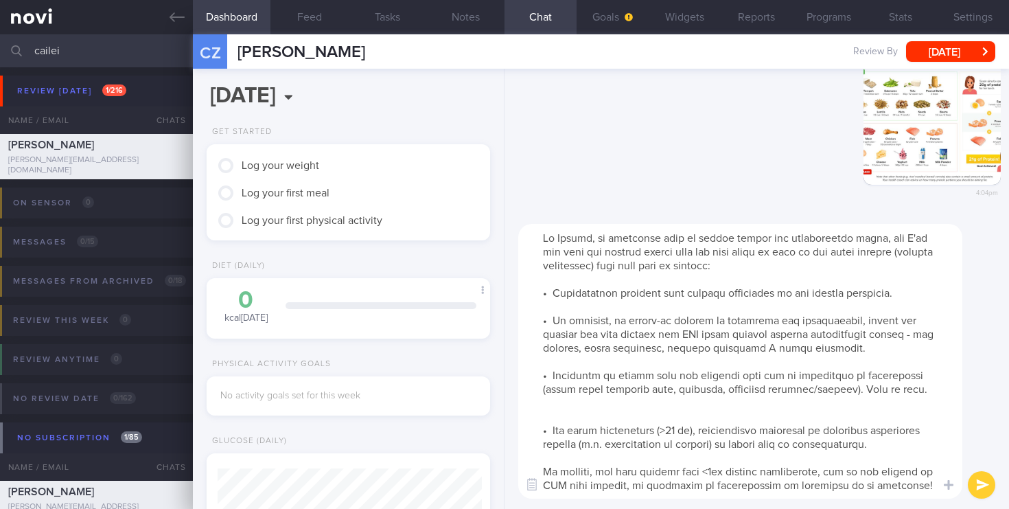  I want to click on span: 0 / 15, so click(87, 241).